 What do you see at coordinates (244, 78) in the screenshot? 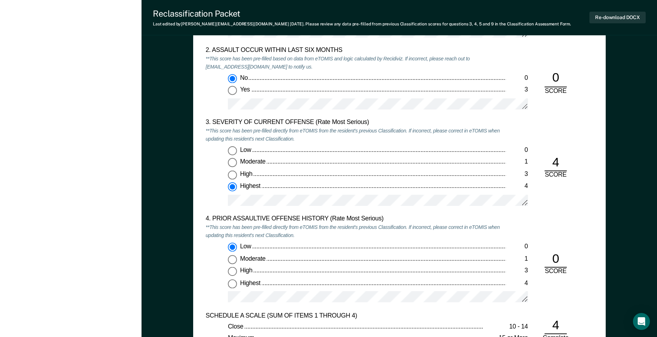
I see `span: No` at bounding box center [244, 78].